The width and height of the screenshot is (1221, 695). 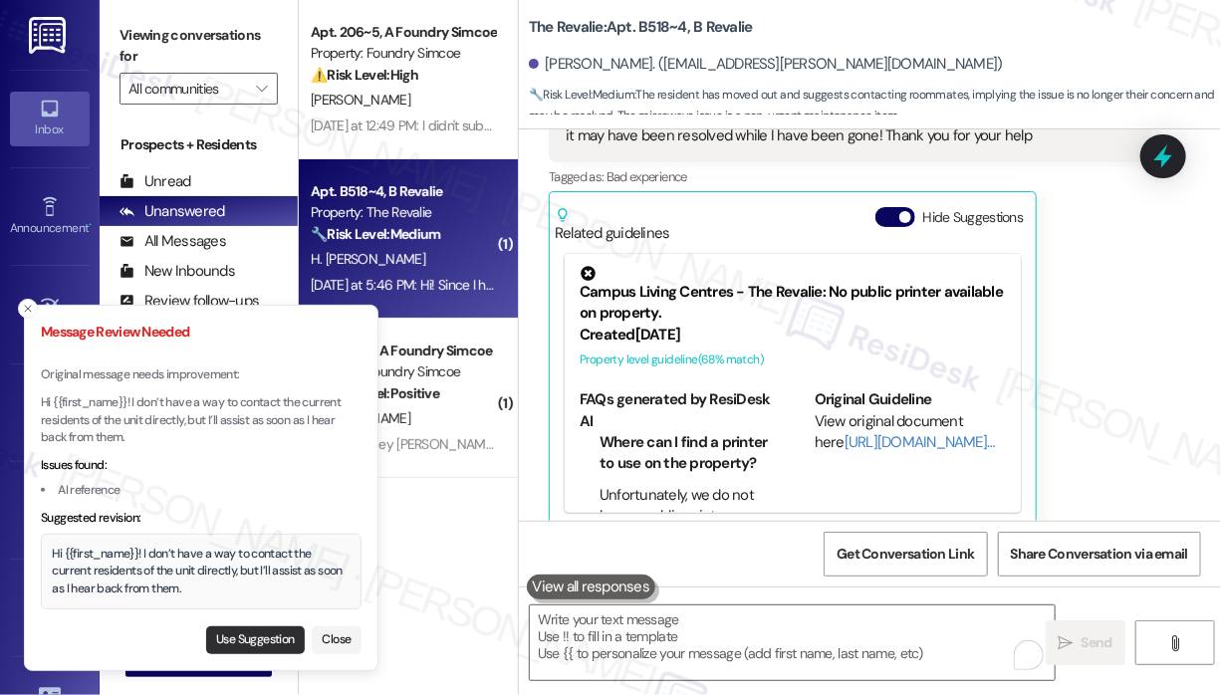 What do you see at coordinates (402, 191) in the screenshot?
I see `div: Apt. B518~4, B Revalie` at bounding box center [402, 191].